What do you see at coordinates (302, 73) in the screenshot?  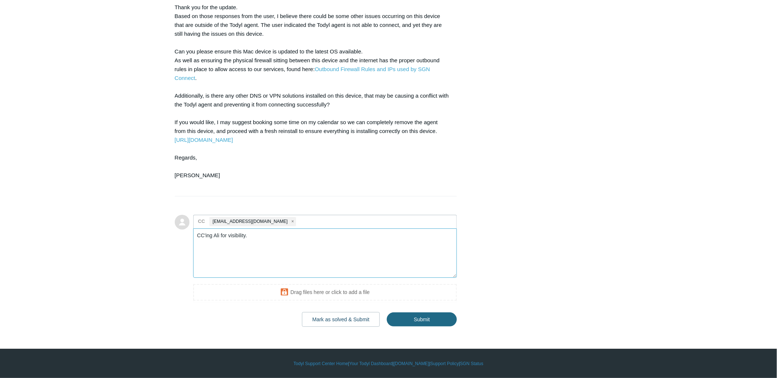 I see `a: Outbound Firewall Rules and IPs used by SGN Connect` at bounding box center [302, 73].